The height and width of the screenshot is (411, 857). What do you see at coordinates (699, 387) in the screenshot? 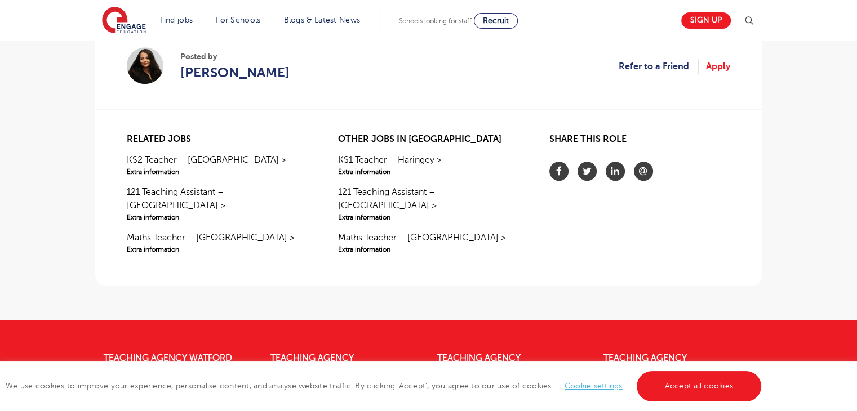
I see `a: Accept all cookies` at bounding box center [699, 387].